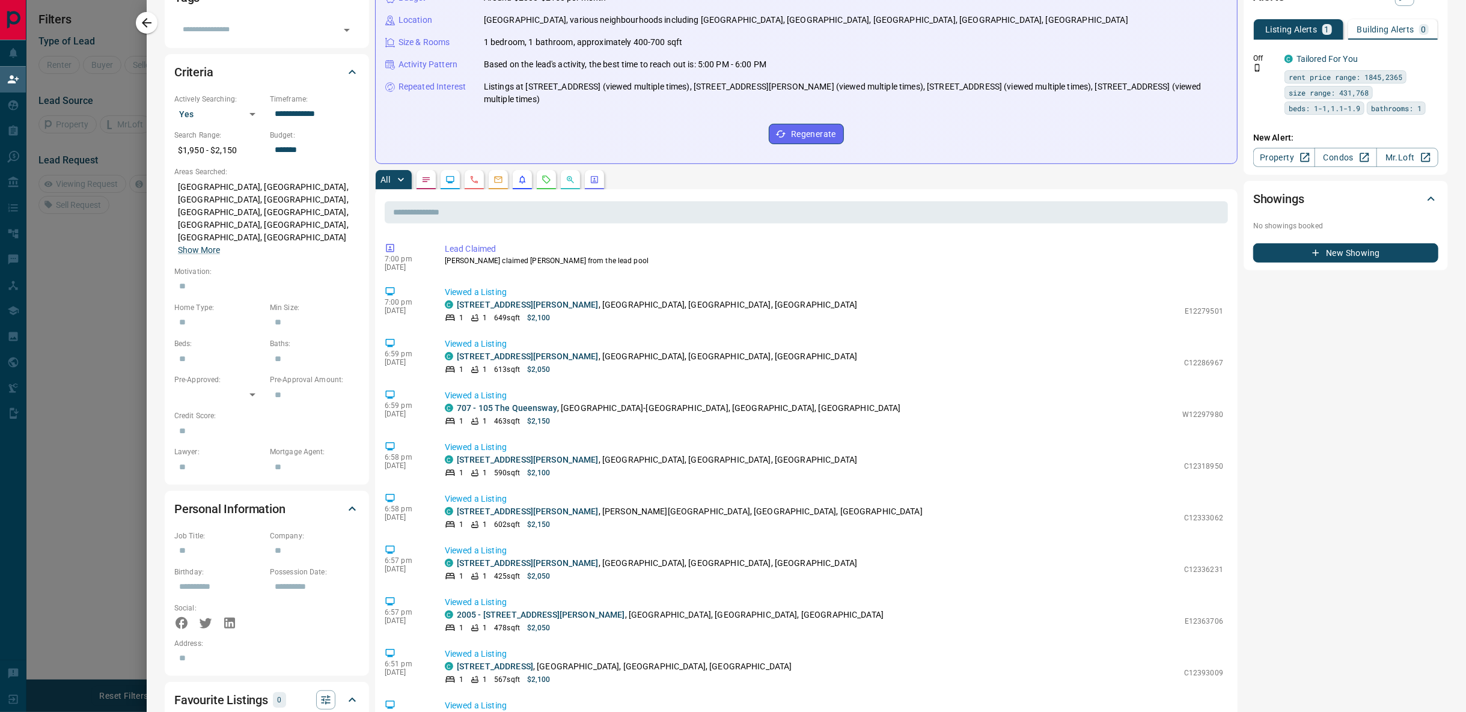 This screenshot has height=712, width=1466. I want to click on button: Regenerate, so click(806, 134).